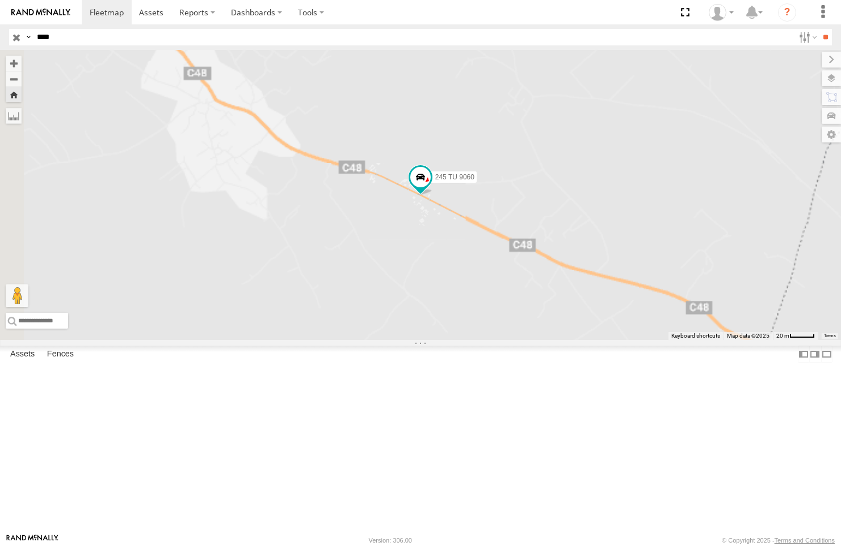 This screenshot has height=546, width=841. I want to click on div: © Copyright 2025 -, so click(778, 540).